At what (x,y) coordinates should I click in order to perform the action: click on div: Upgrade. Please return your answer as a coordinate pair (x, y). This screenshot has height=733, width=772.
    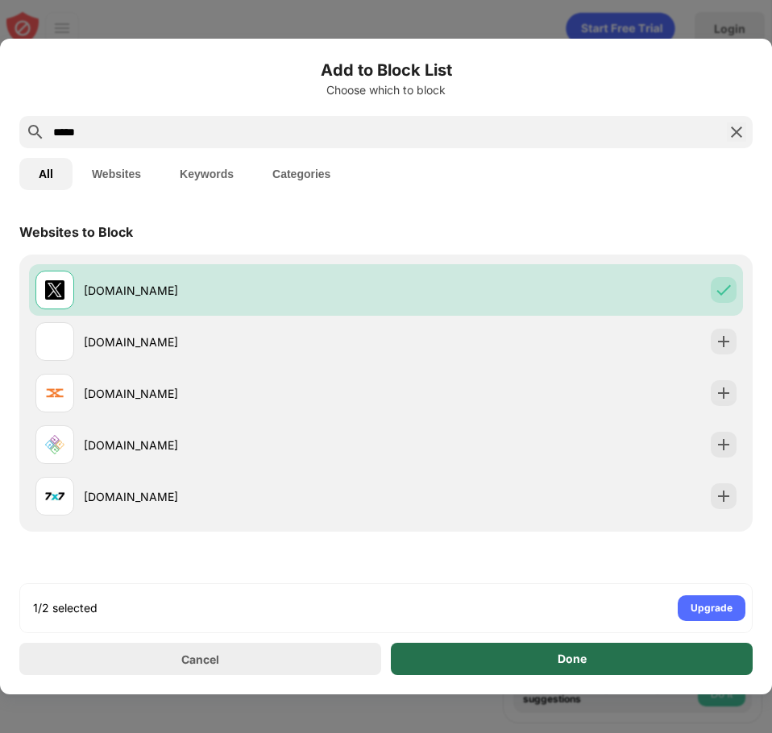
    Looking at the image, I should click on (711, 608).